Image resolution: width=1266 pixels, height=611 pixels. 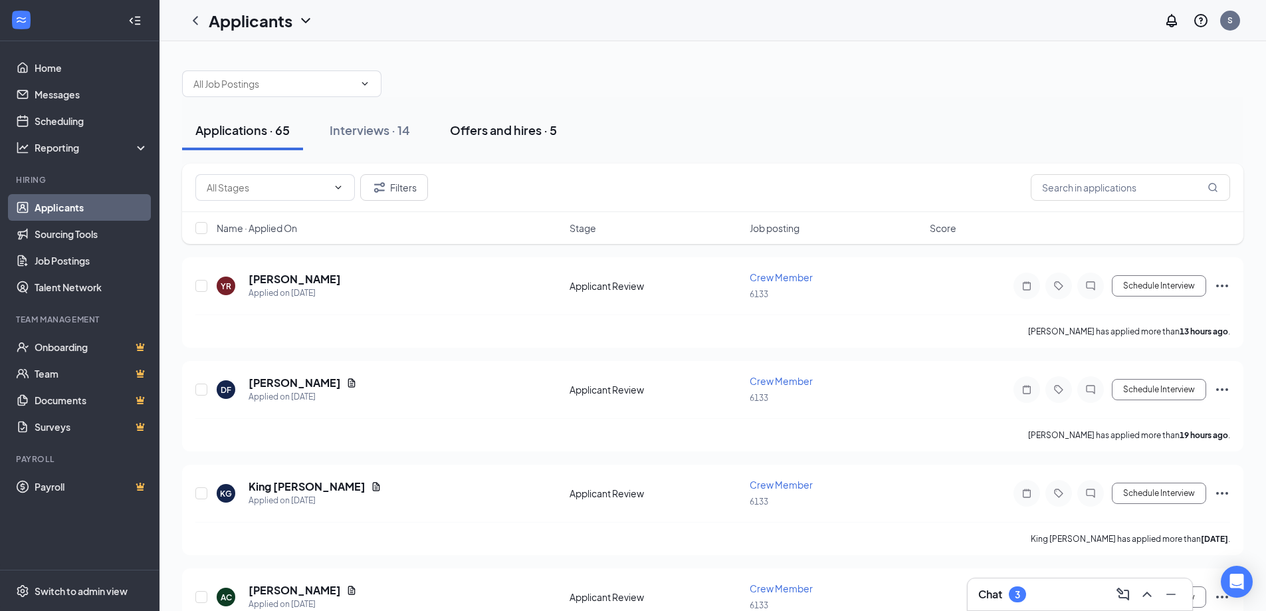 I want to click on button: Filter Filters, so click(x=394, y=187).